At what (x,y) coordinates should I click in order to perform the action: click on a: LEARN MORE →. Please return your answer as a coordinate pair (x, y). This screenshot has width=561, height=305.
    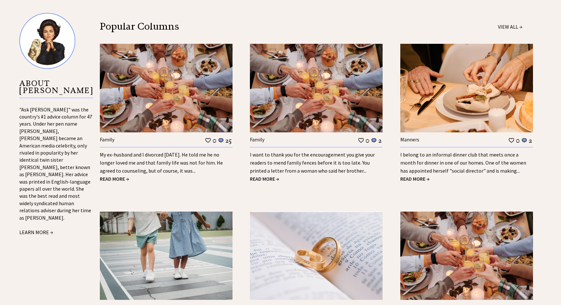
    Looking at the image, I should click on (36, 232).